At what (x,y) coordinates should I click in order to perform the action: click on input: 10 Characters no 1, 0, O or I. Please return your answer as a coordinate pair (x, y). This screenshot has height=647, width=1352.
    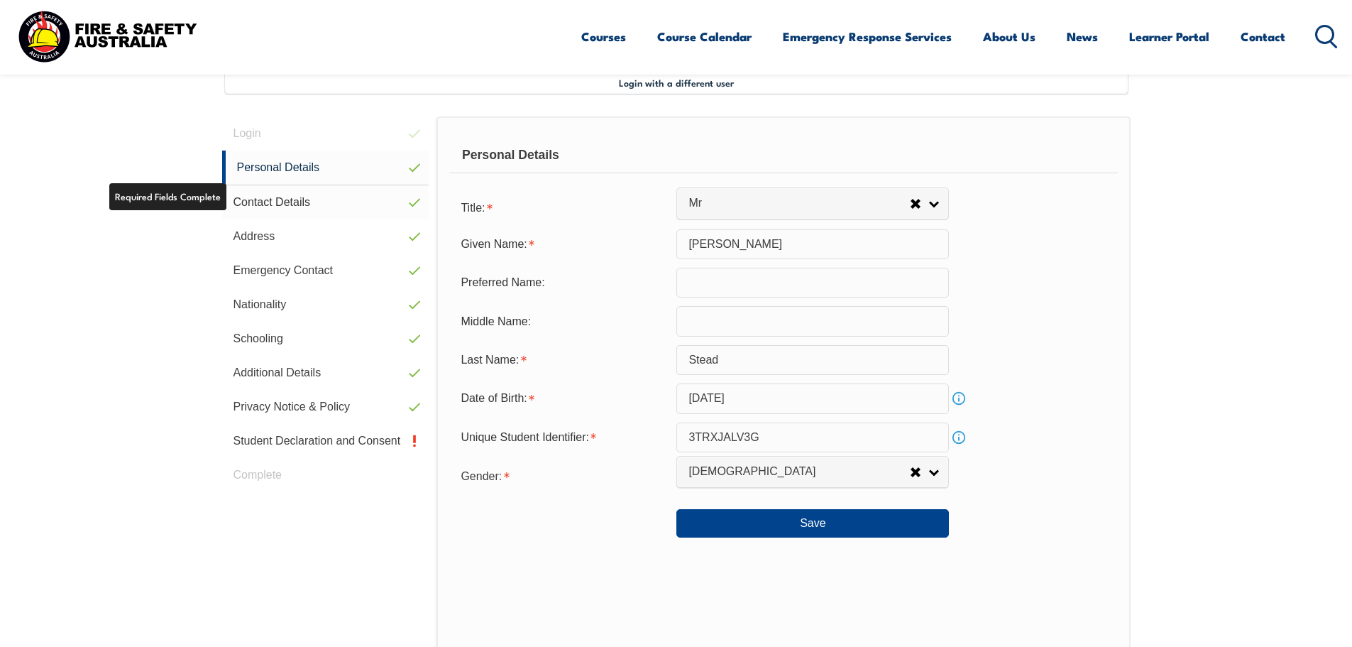
    Looking at the image, I should click on (813, 437).